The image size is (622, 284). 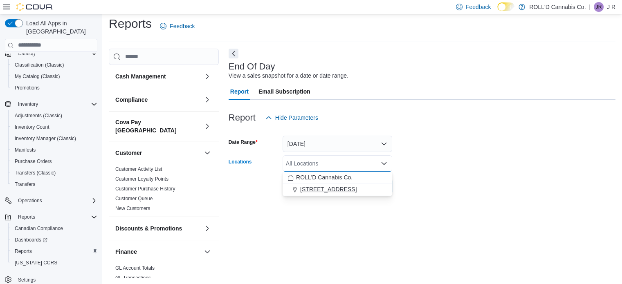 What do you see at coordinates (54, 65) in the screenshot?
I see `span: Classification (Classic)` at bounding box center [54, 65].